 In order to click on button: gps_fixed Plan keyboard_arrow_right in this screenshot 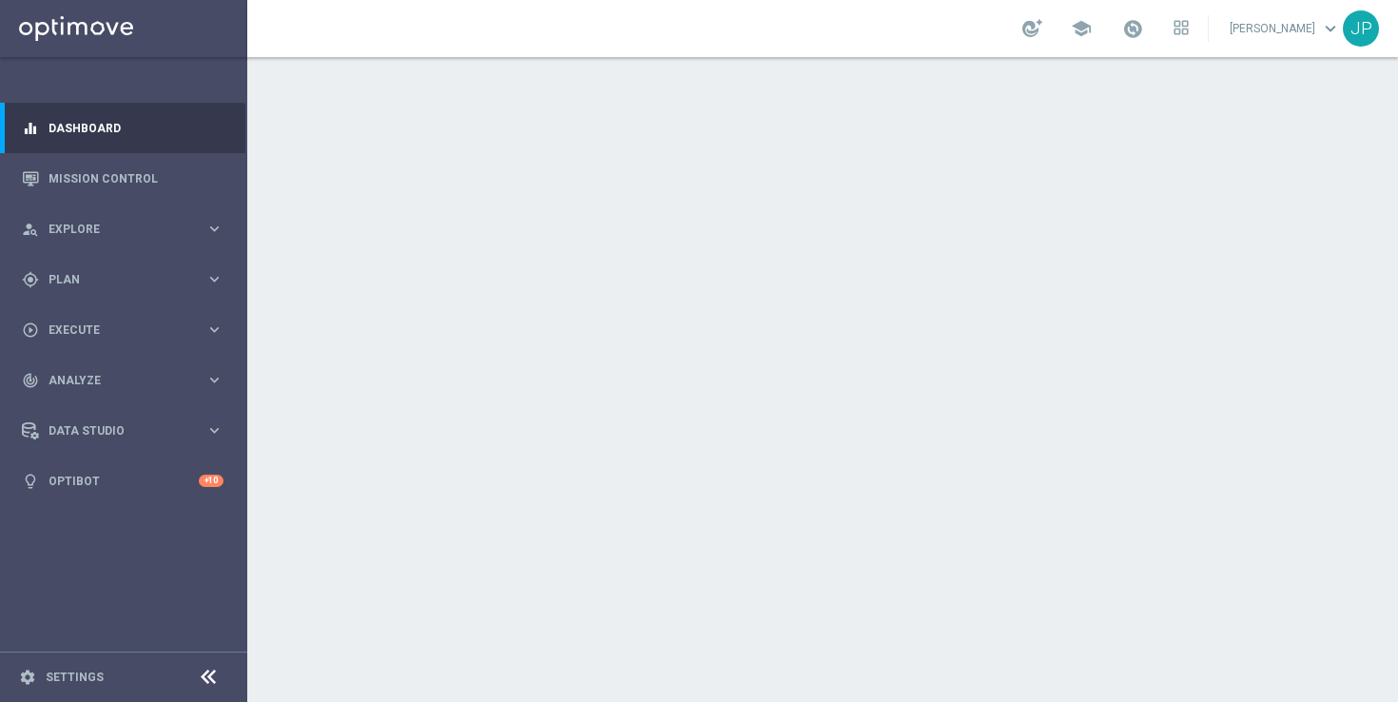, I will do `click(123, 280)`.